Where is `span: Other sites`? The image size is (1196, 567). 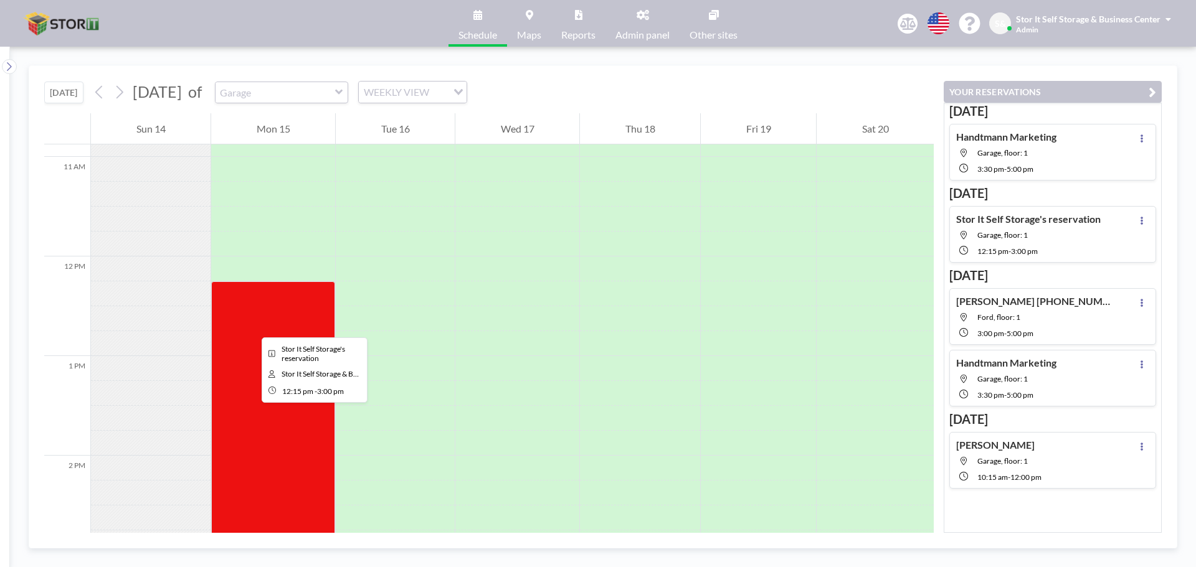
span: Other sites is located at coordinates (713, 35).